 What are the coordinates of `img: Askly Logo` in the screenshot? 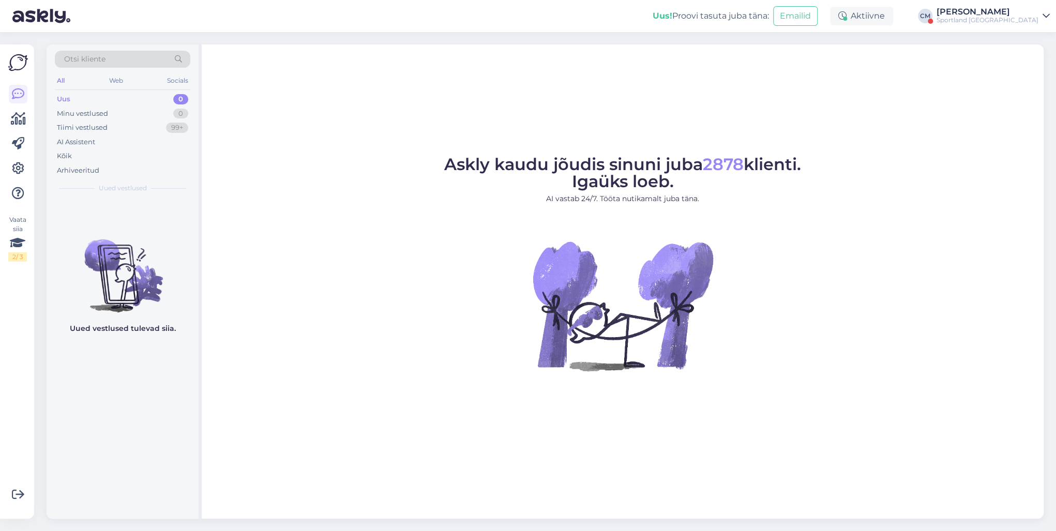 It's located at (18, 63).